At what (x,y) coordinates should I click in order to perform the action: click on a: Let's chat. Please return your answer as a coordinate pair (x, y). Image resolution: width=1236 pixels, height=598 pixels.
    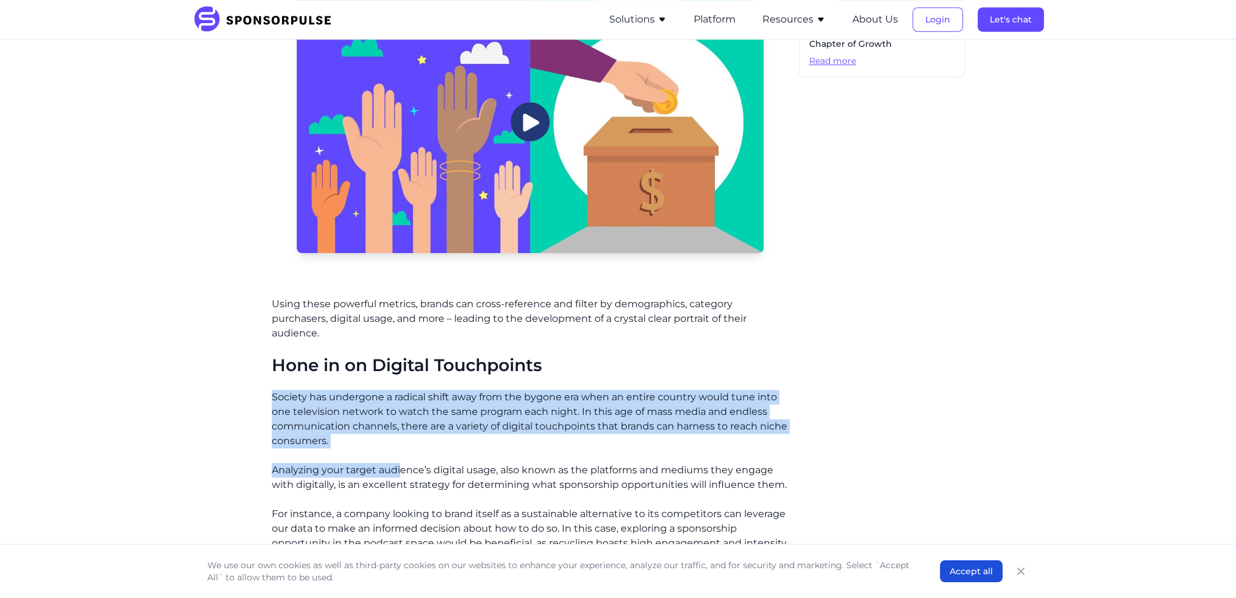
    Looking at the image, I should click on (1010, 19).